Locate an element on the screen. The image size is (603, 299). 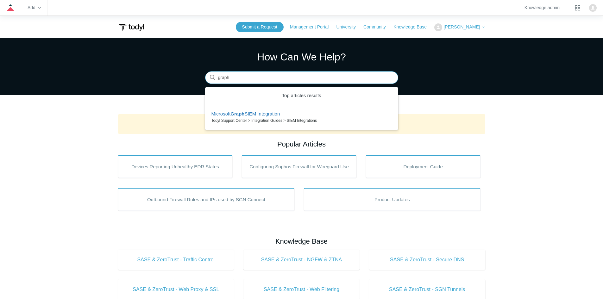
a: Knowledge admin is located at coordinates (542, 8).